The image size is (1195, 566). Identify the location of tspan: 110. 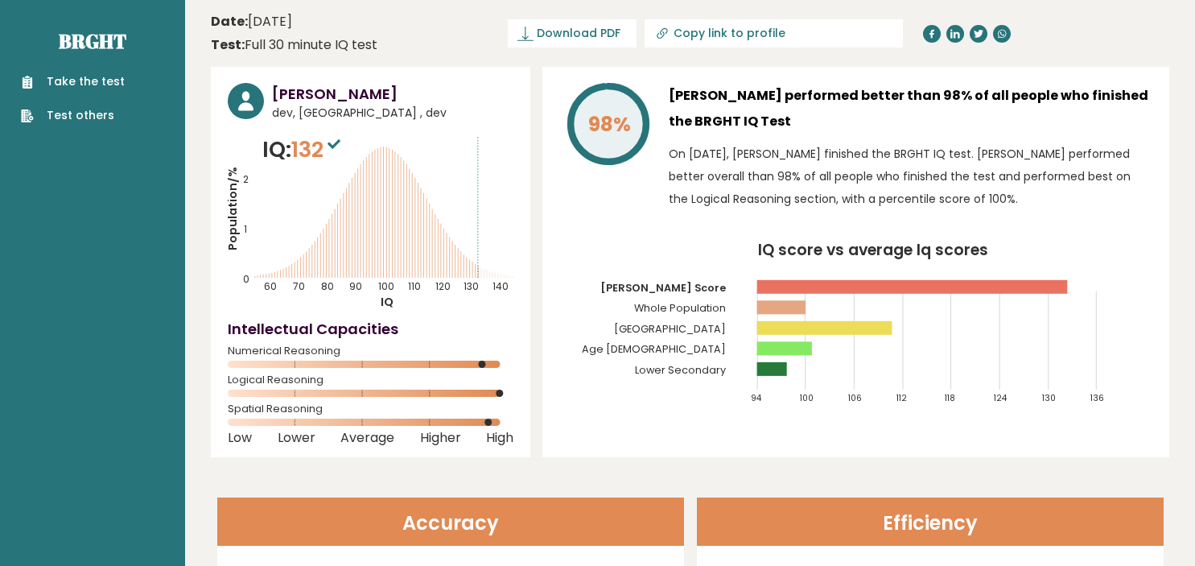
(414, 286).